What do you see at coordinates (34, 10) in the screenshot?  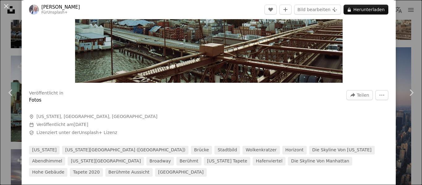 I see `a: Zum Profil von Chris Barbalis` at bounding box center [34, 10].